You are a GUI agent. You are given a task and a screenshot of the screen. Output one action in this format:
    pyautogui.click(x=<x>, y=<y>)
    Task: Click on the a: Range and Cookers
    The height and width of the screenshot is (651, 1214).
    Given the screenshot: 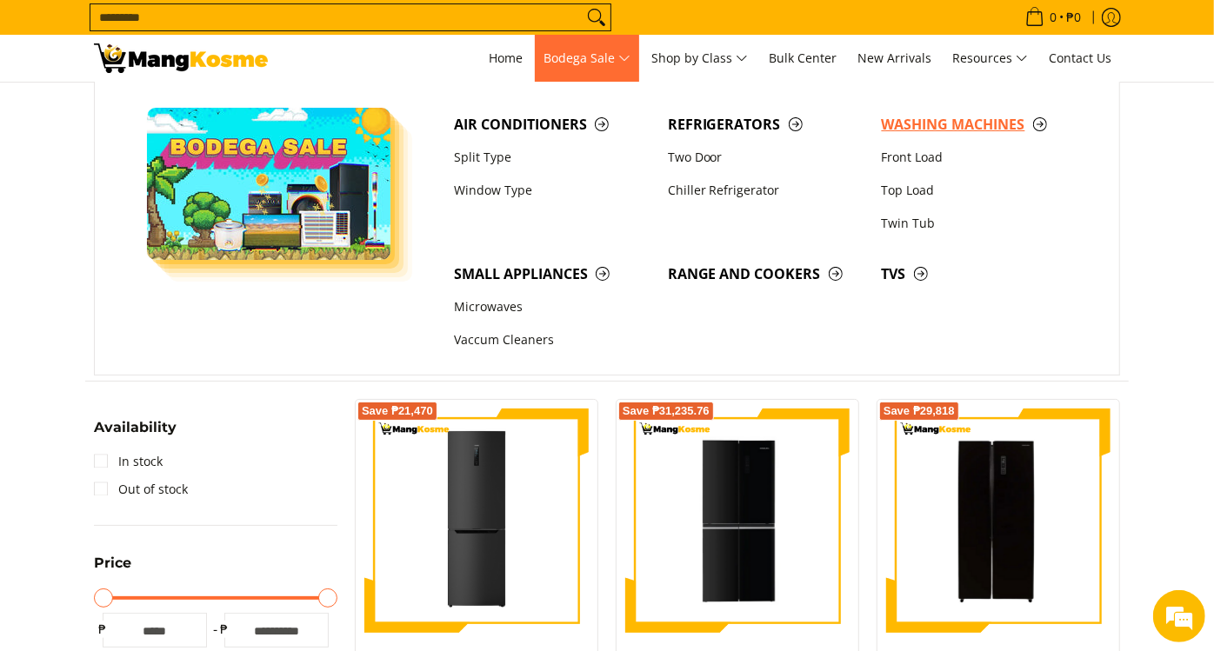 What is the action you would take?
    pyautogui.click(x=766, y=274)
    